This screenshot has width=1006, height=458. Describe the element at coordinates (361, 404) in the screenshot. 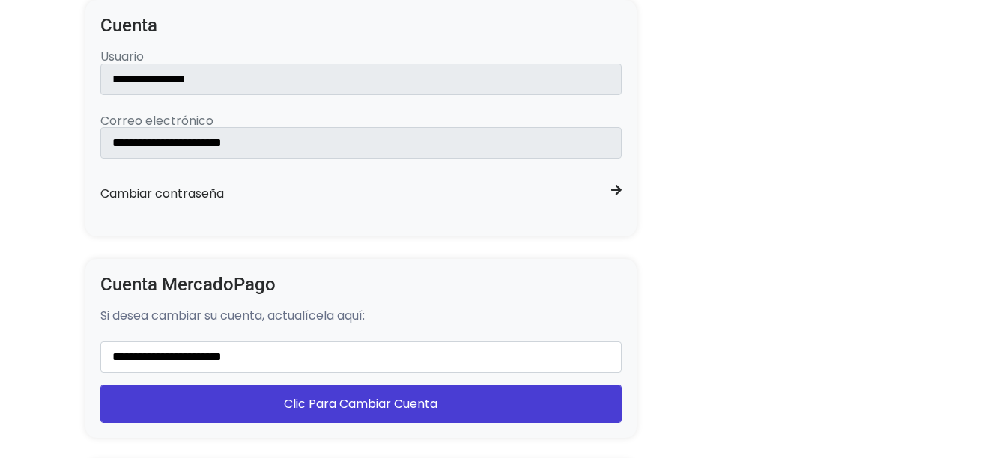

I see `button: Clic Para Cambiar Cuenta` at that location.